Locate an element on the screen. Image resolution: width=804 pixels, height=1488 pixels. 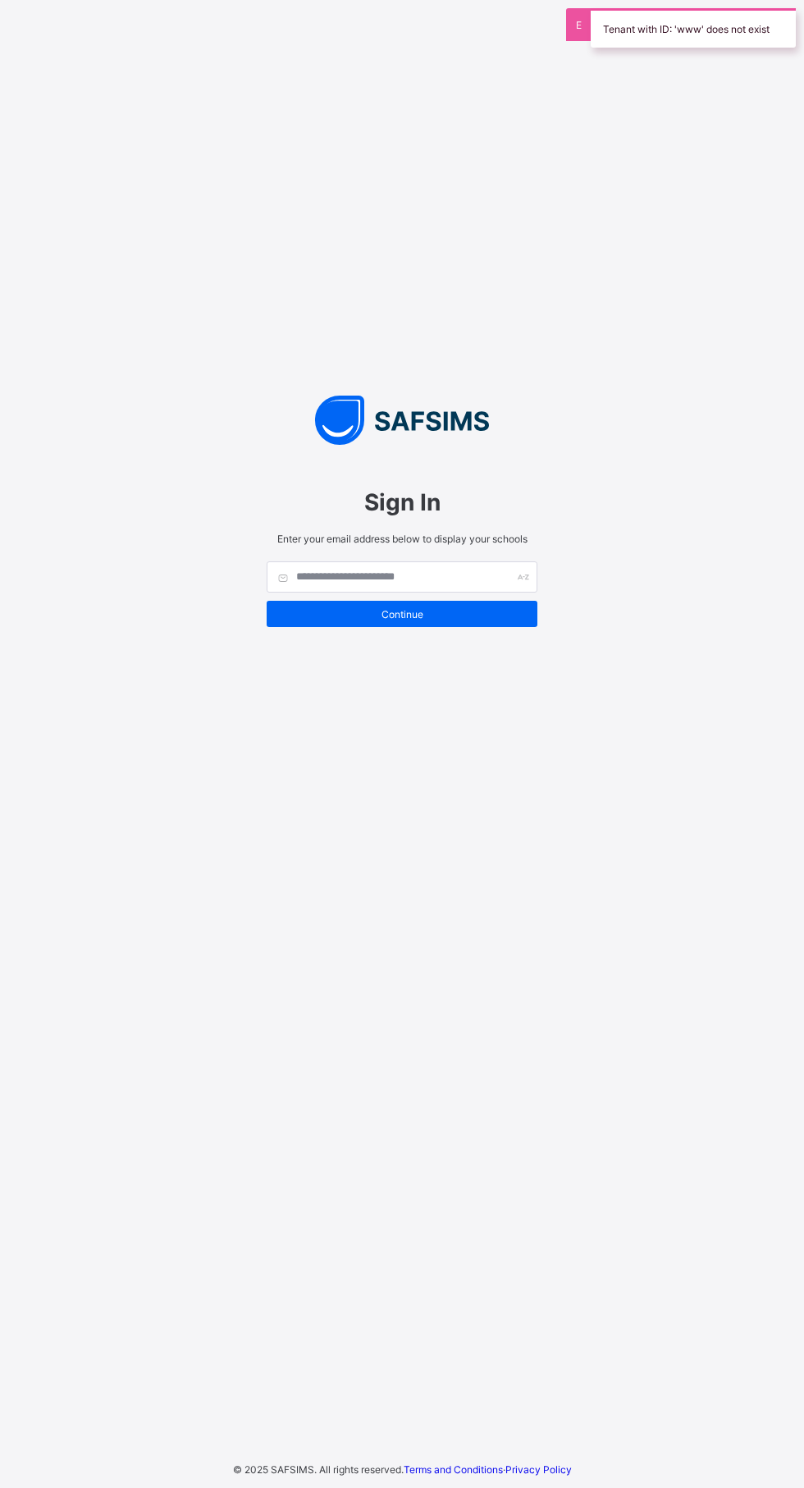
div: Tenant with ID: 'www' does not exist is located at coordinates (693, 28).